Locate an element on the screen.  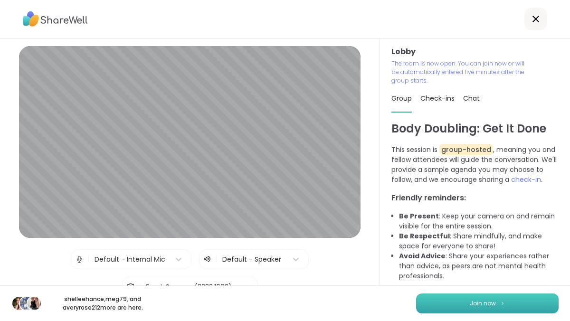
p: This session is , meaning you and fellow attendees will guide the conversation. We'll provide a s... is located at coordinates (475, 165).